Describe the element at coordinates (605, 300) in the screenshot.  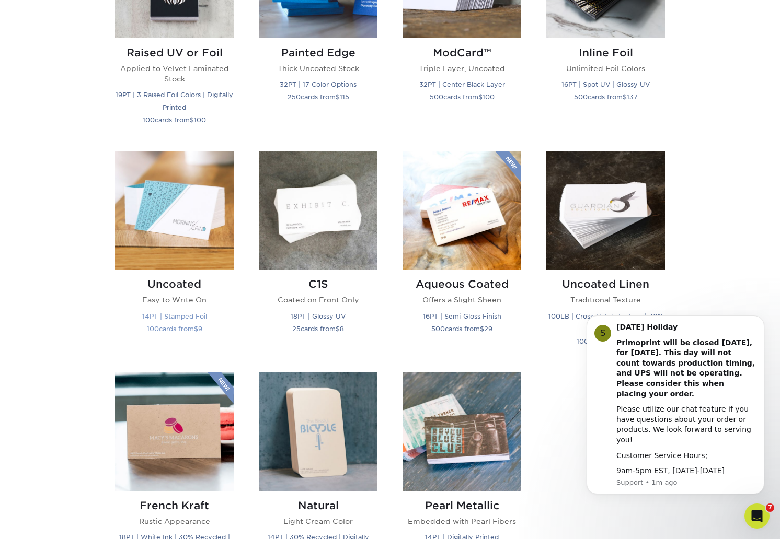
I see `p: Traditional Texture` at that location.